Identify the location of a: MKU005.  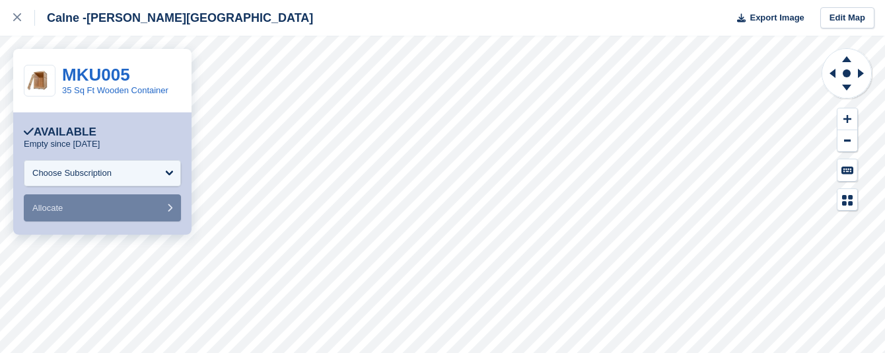
(96, 75).